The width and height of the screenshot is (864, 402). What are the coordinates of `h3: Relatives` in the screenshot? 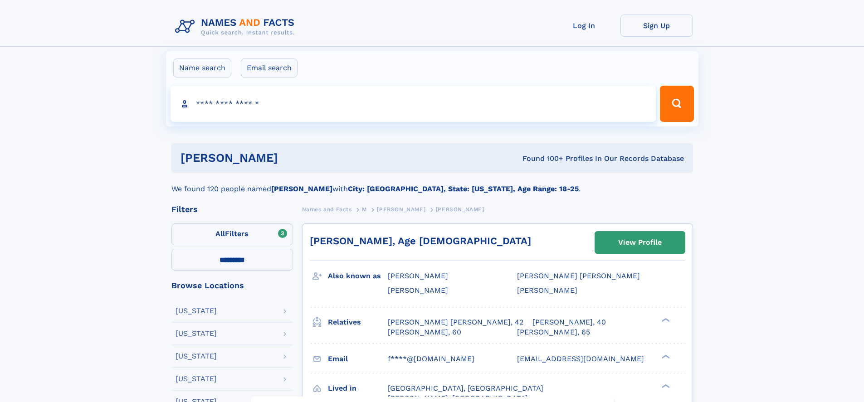 It's located at (358, 322).